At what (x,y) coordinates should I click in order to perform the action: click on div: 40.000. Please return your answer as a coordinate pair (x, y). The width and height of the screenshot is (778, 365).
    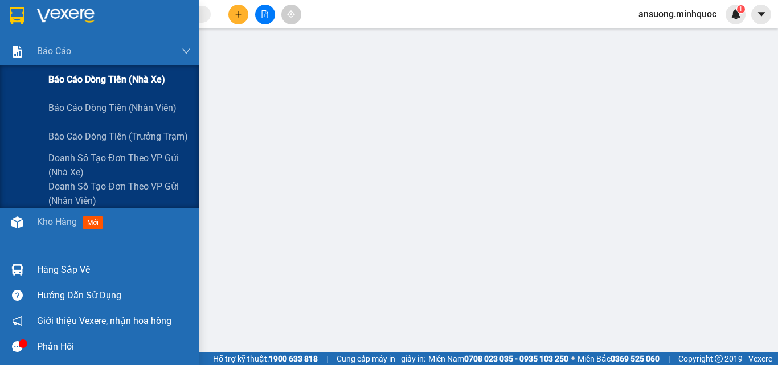
    Looking at the image, I should click on (50, 87).